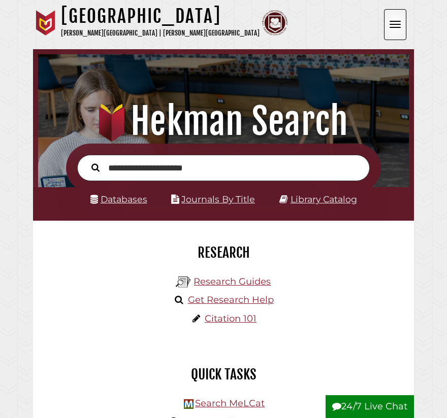 This screenshot has width=447, height=418. I want to click on a: Get Research Help, so click(230, 300).